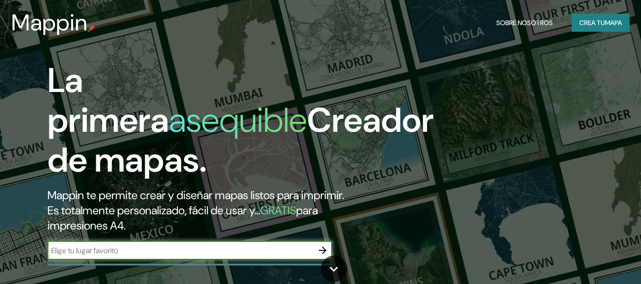 The image size is (641, 284). Describe the element at coordinates (613, 23) in the screenshot. I see `font: mapa` at that location.